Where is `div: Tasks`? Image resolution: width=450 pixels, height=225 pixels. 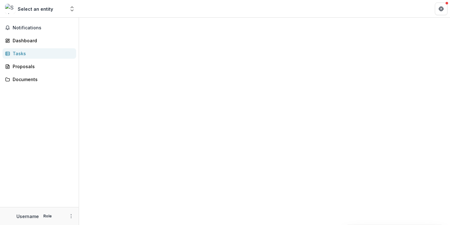 div: Tasks is located at coordinates (42, 53).